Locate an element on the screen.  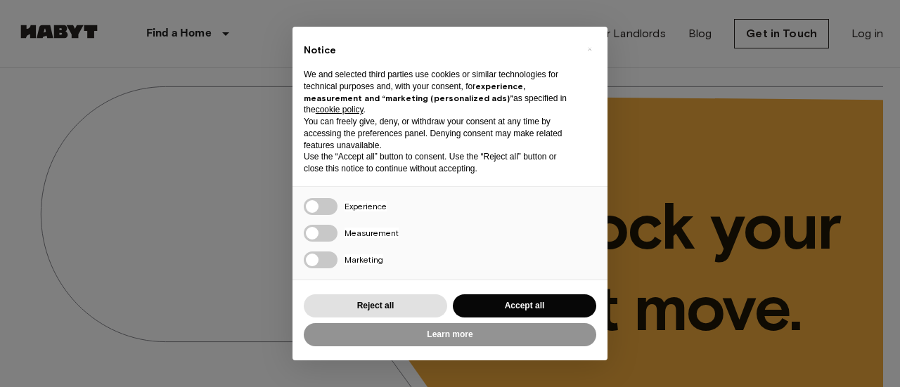
span: Measurement is located at coordinates (371, 233).